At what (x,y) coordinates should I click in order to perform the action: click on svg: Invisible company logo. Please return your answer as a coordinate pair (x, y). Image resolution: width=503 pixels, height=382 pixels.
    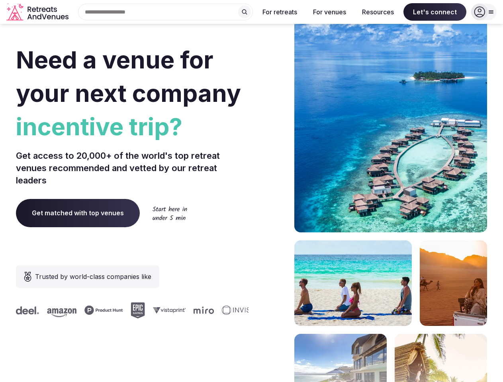
    Looking at the image, I should click on (242, 311).